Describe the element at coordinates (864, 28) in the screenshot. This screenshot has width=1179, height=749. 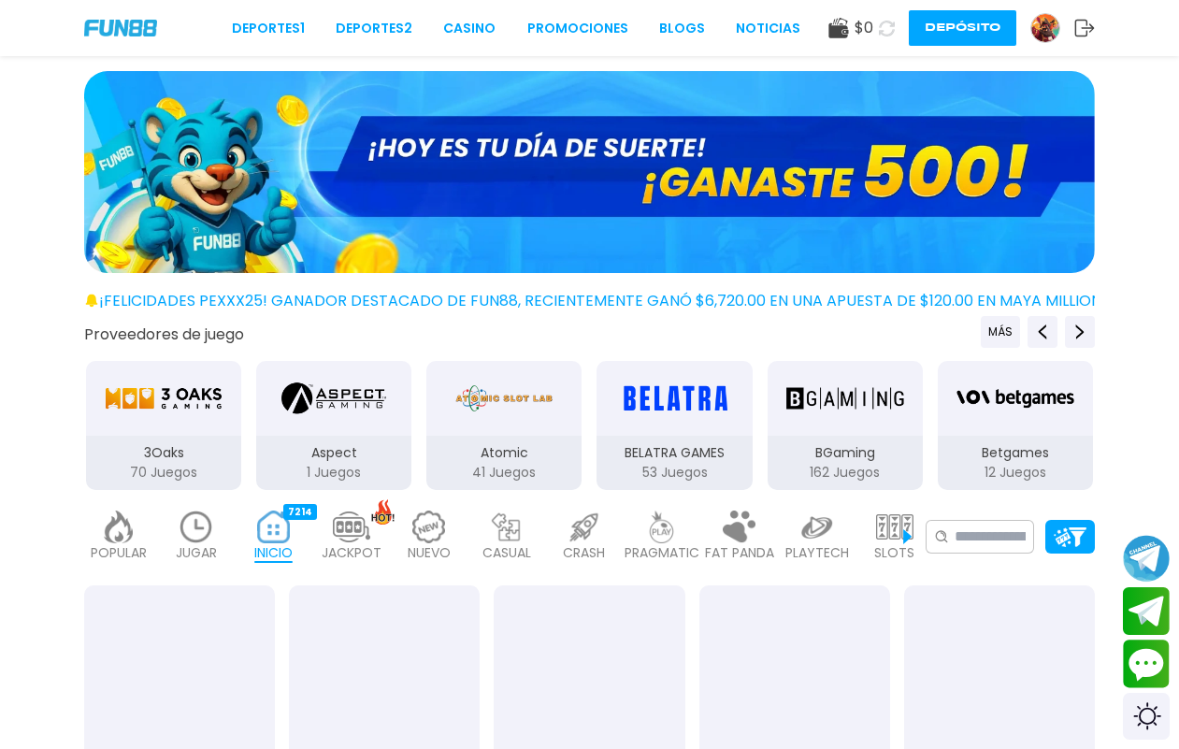
I see `span: $ 0` at that location.